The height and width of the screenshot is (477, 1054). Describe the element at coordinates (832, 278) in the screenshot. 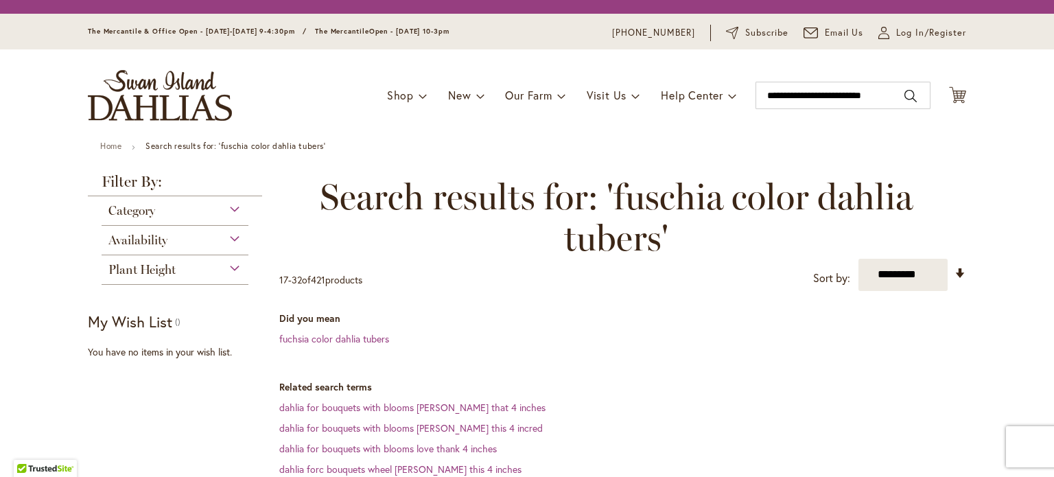

I see `label: Sort by:` at that location.